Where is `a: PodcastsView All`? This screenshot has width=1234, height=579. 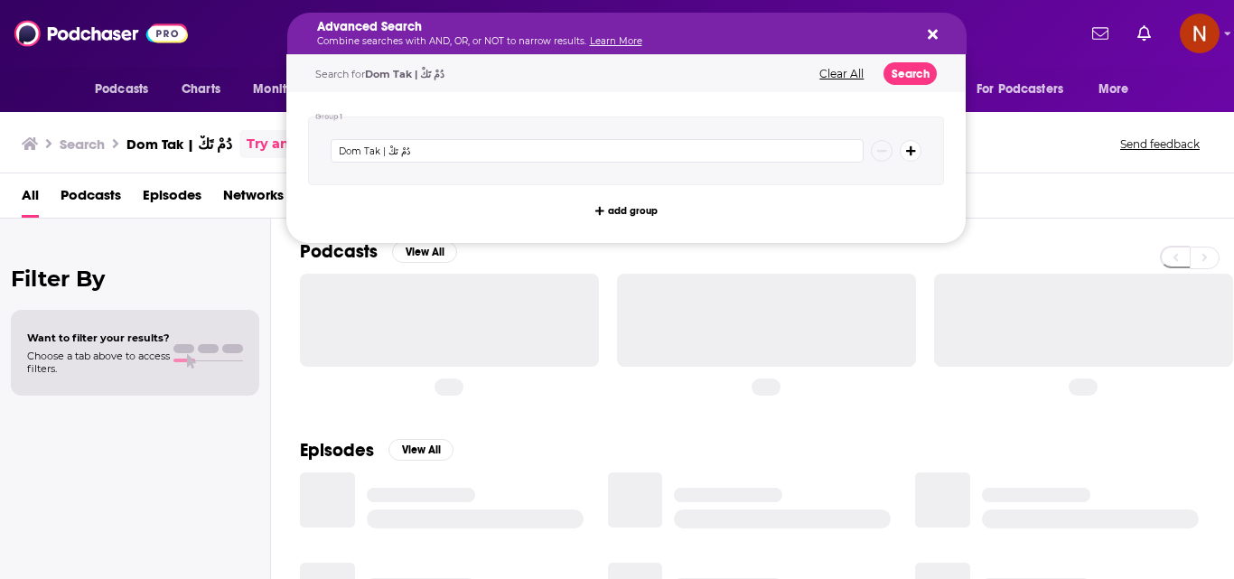 a: PodcastsView All is located at coordinates (379, 251).